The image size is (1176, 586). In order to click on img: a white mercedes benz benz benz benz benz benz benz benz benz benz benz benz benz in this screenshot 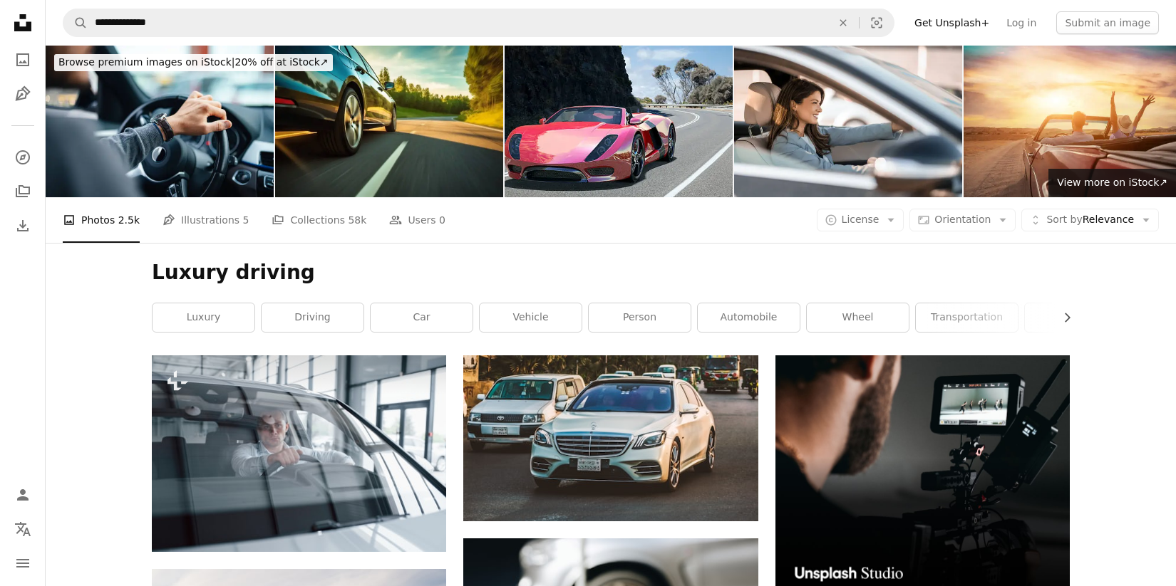, I will do `click(610, 438)`.